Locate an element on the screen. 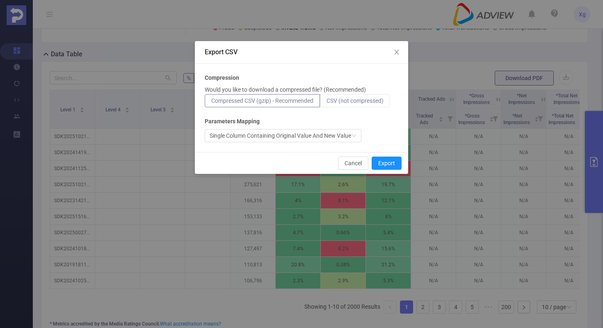  button: Export is located at coordinates (387, 163).